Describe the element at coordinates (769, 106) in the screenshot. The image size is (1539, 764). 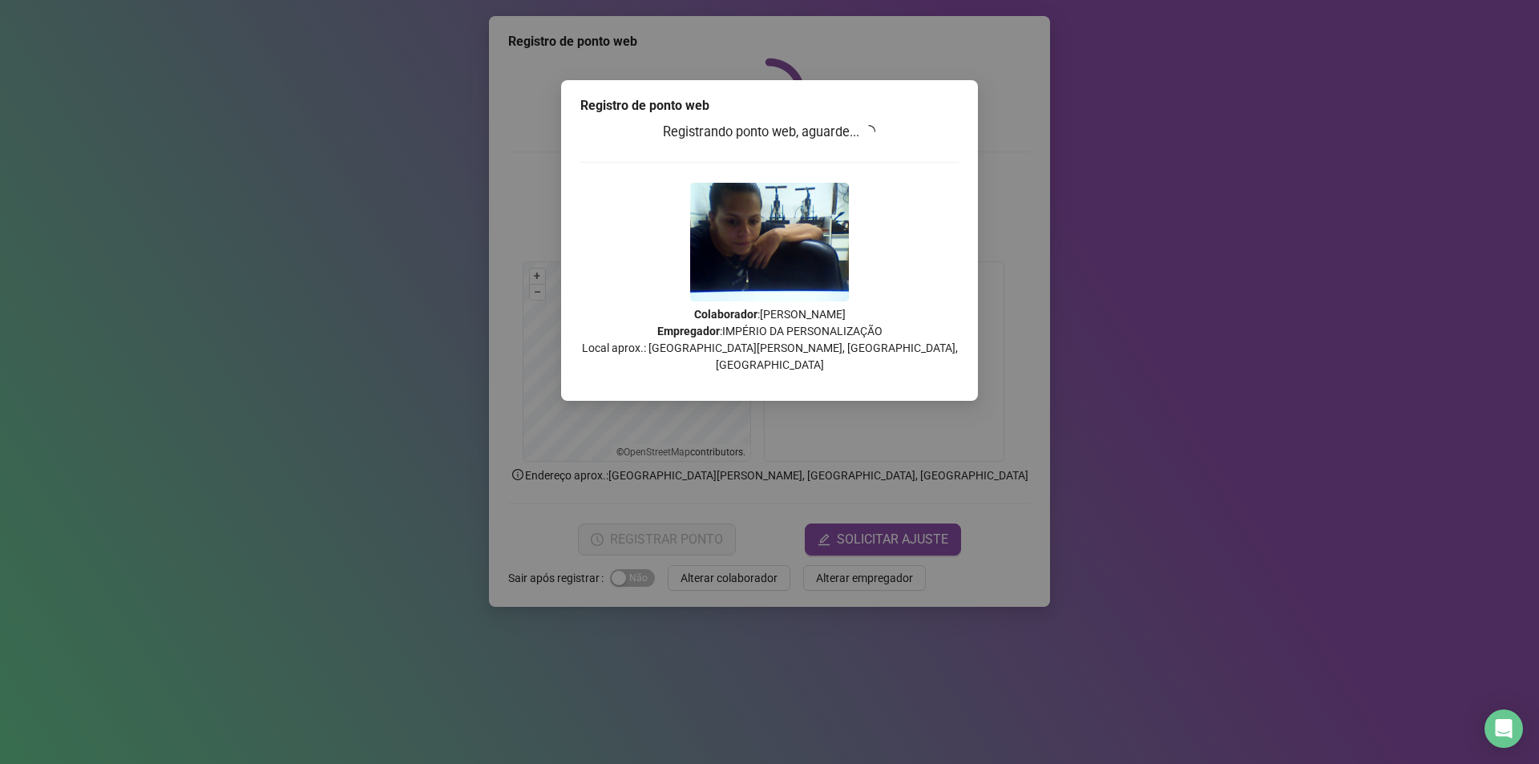
I see `div: Registro de ponto web` at that location.